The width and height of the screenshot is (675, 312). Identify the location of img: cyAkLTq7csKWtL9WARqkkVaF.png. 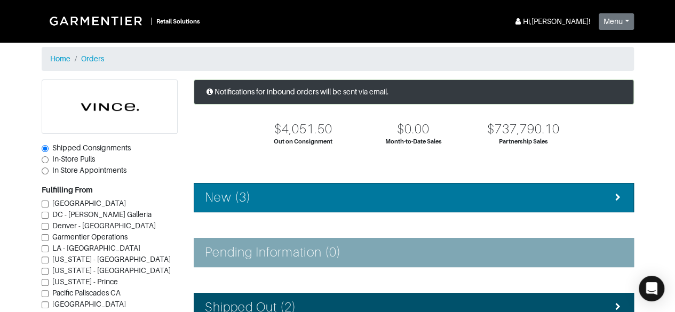
(109, 107).